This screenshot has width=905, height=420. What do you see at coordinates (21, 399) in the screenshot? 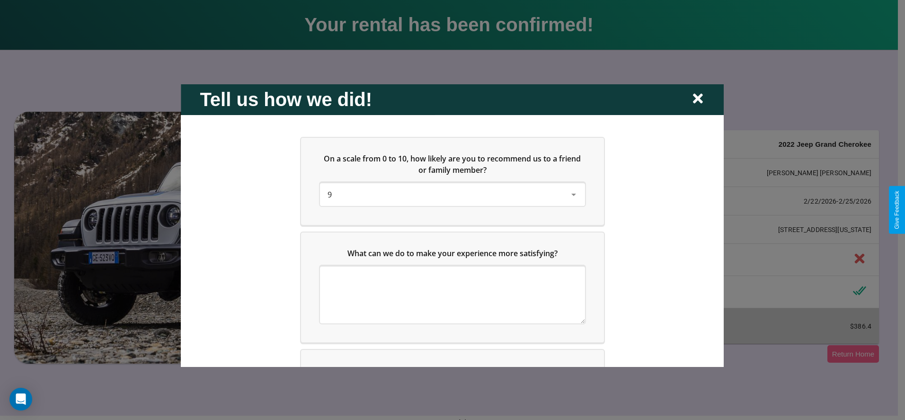
I see `div: Open Intercom Messenger` at bounding box center [21, 399].